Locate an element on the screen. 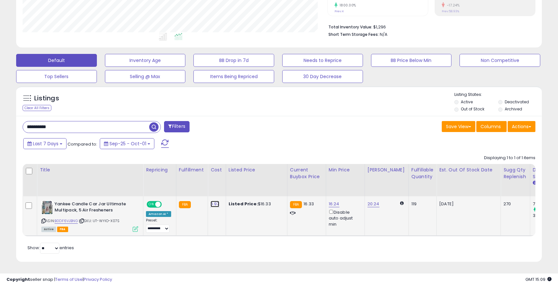 This screenshot has width=558, height=286. span: Show: entries is located at coordinates (51, 248).